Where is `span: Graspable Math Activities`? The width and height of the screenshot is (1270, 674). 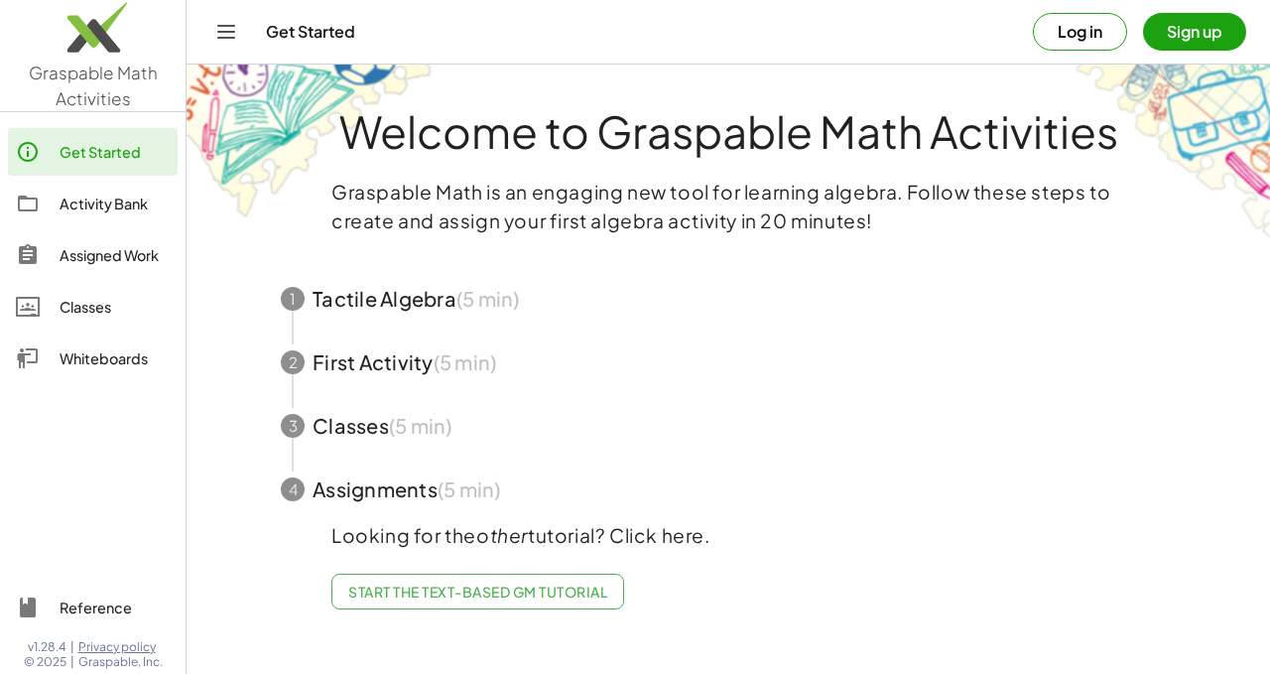
span: Graspable Math Activities is located at coordinates (93, 85).